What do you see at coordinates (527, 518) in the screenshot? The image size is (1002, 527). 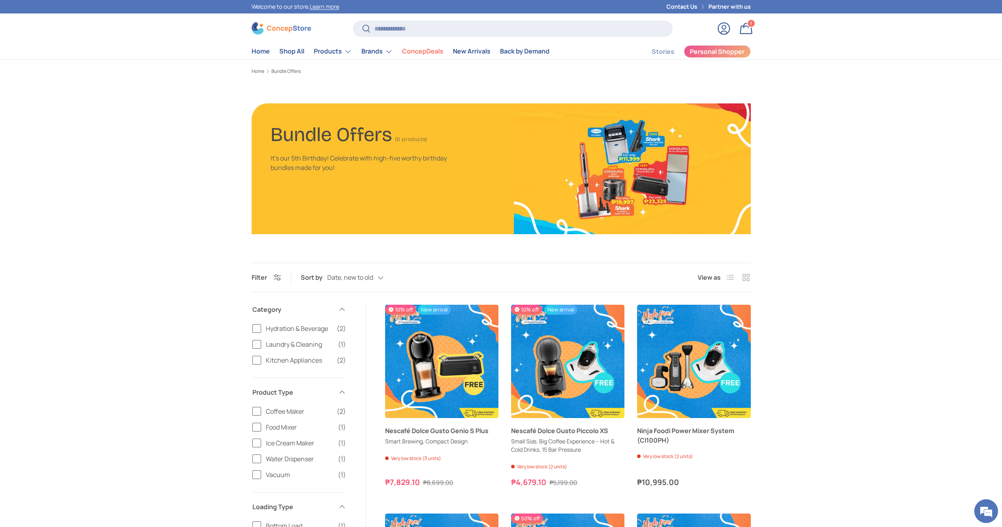 I see `span: 50% off` at bounding box center [527, 518].